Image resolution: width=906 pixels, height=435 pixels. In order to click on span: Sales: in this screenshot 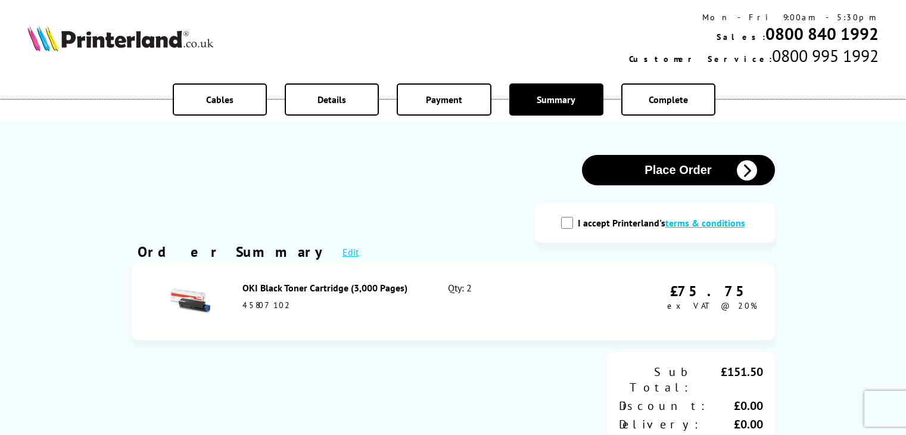, I will do `click(741, 37)`.